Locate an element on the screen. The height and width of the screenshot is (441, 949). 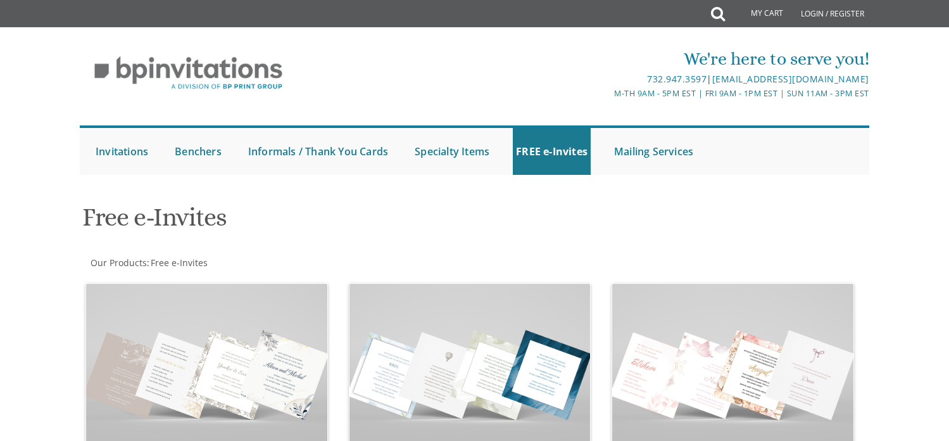
a: My Cart is located at coordinates (758, 14).